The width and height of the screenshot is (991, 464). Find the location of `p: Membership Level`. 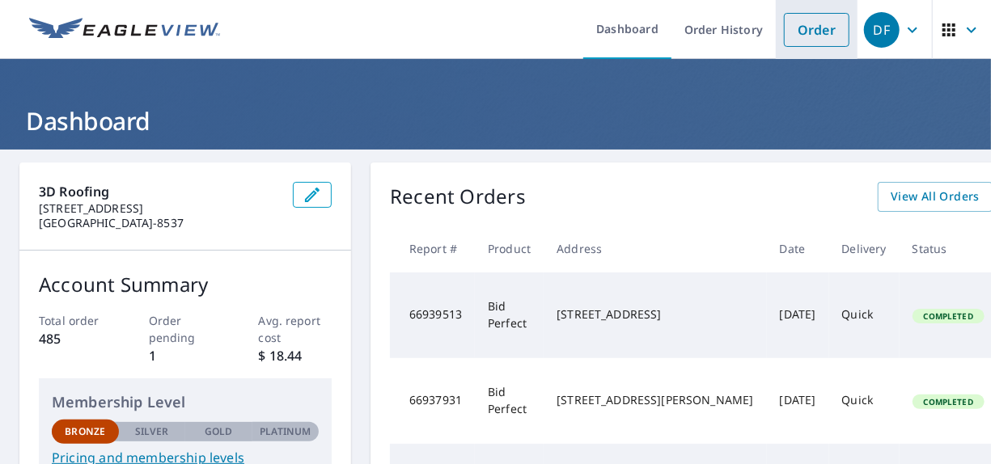

p: Membership Level is located at coordinates (185, 402).